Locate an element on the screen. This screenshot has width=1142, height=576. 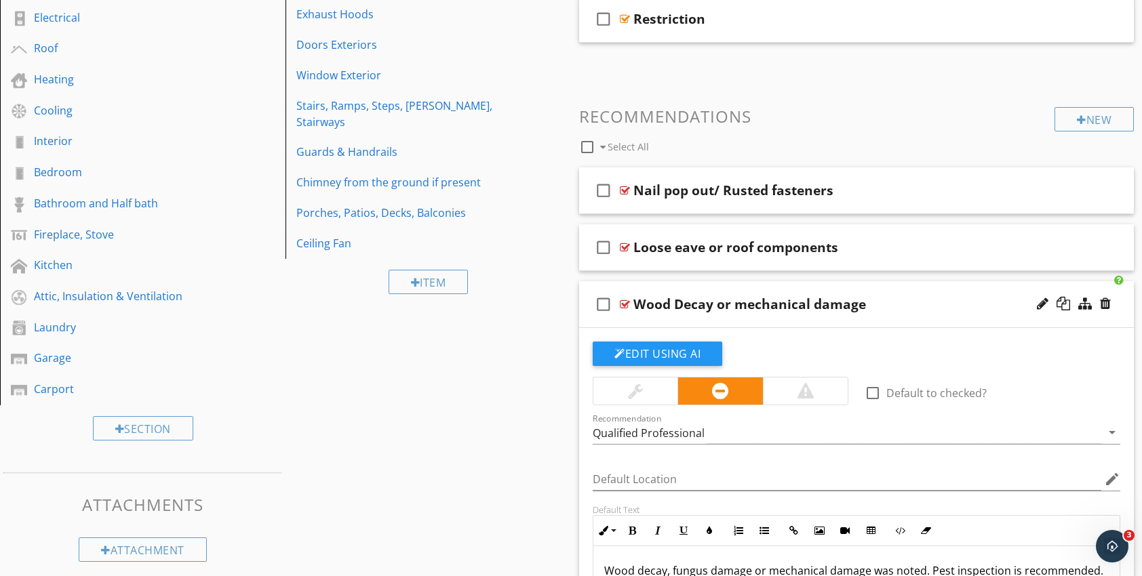
button: Inline Style is located at coordinates (606, 531).